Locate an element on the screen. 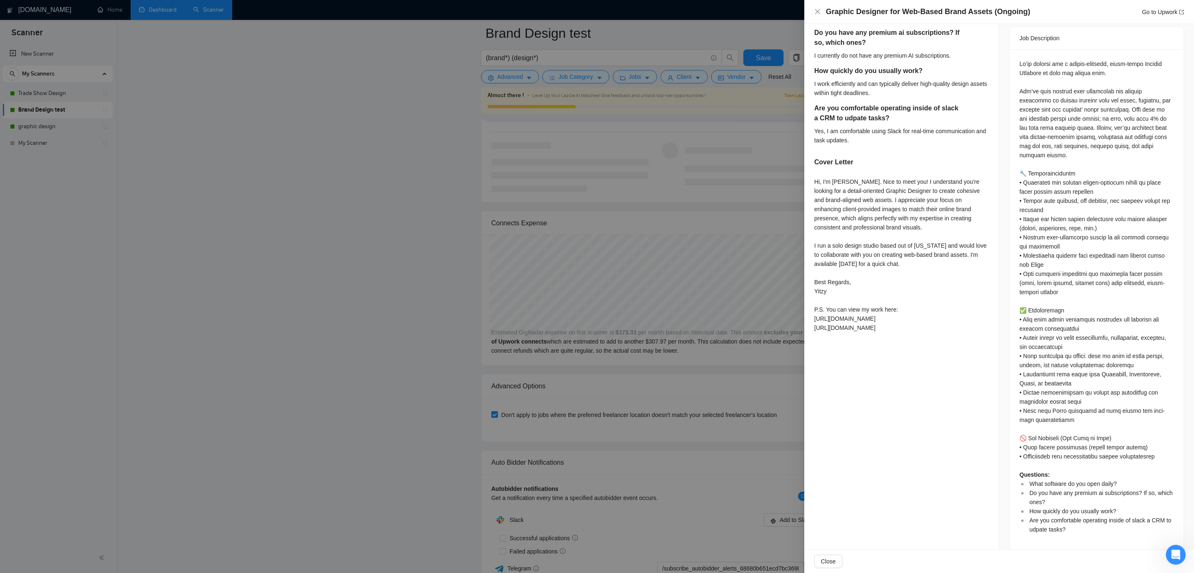 This screenshot has height=573, width=1194. div: Job Description is located at coordinates (1097, 38).